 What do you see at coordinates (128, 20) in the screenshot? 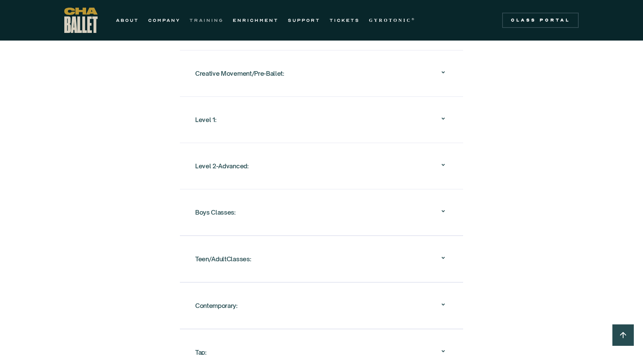
I see `a: ABOUT` at bounding box center [128, 20].